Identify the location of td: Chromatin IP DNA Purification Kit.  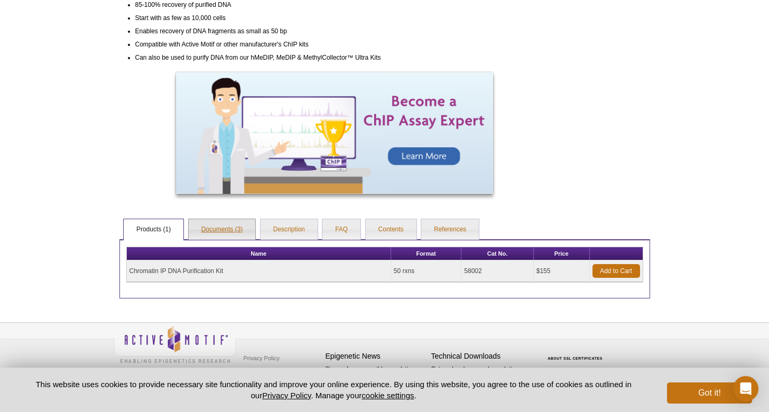
(259, 271).